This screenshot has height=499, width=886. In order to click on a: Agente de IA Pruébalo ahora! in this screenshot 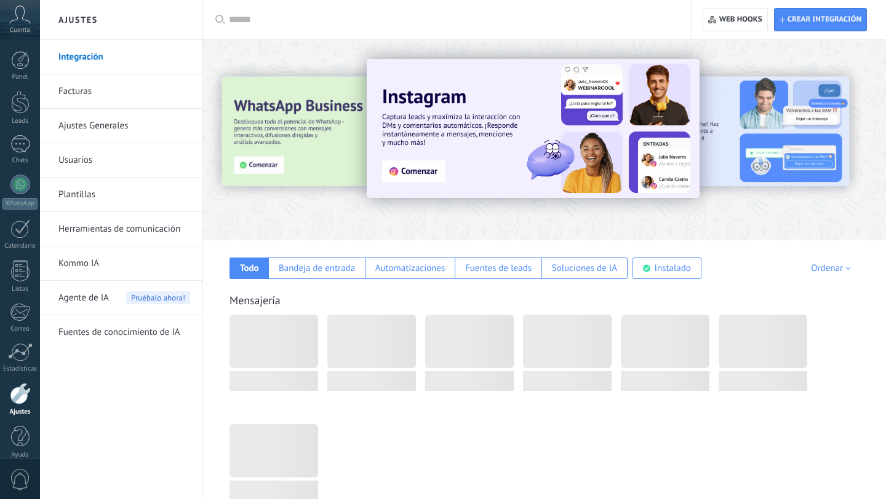, I will do `click(124, 298)`.